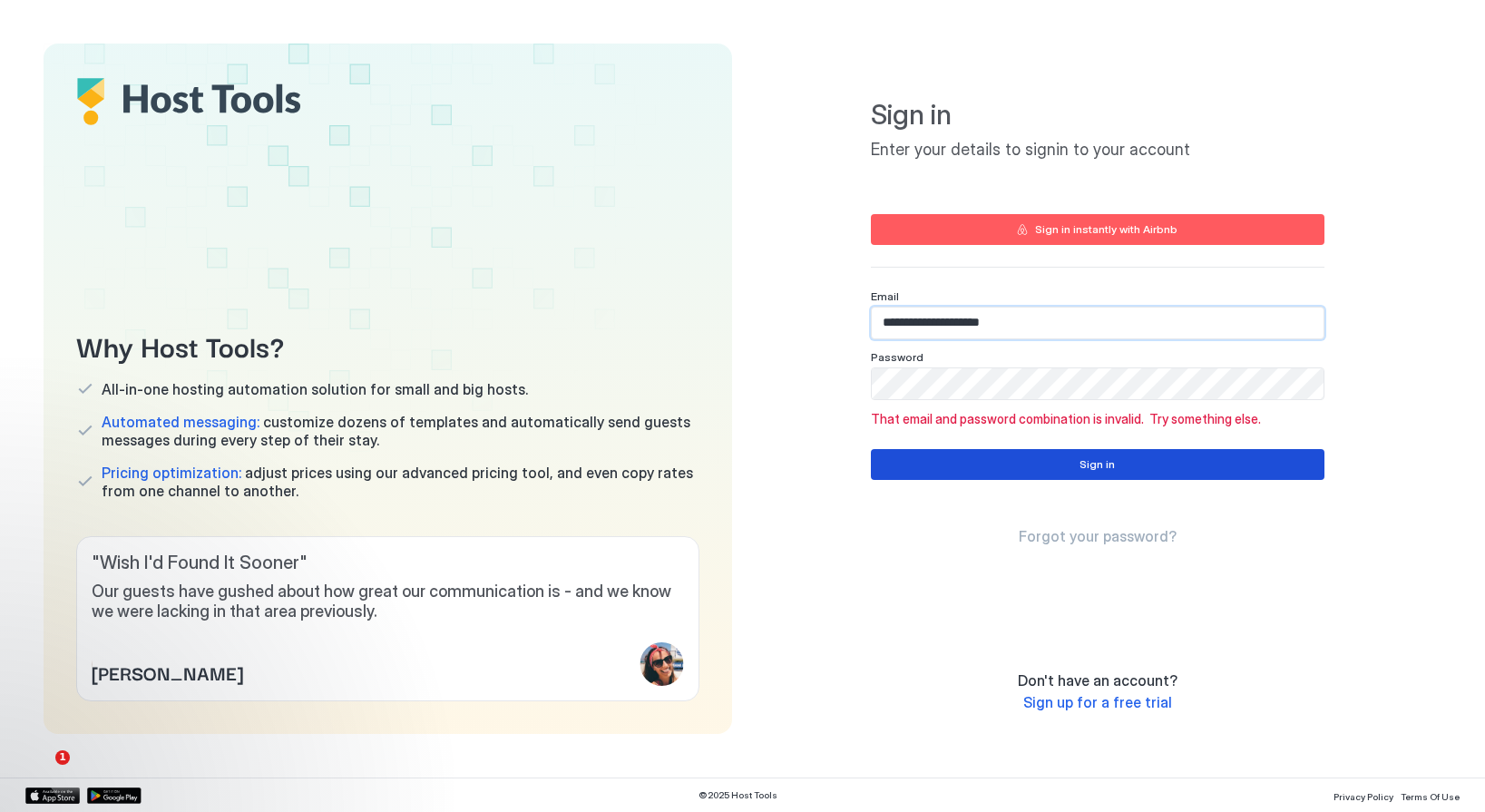 The width and height of the screenshot is (1485, 812). I want to click on button: Sign in instantly with Airbnb, so click(1098, 229).